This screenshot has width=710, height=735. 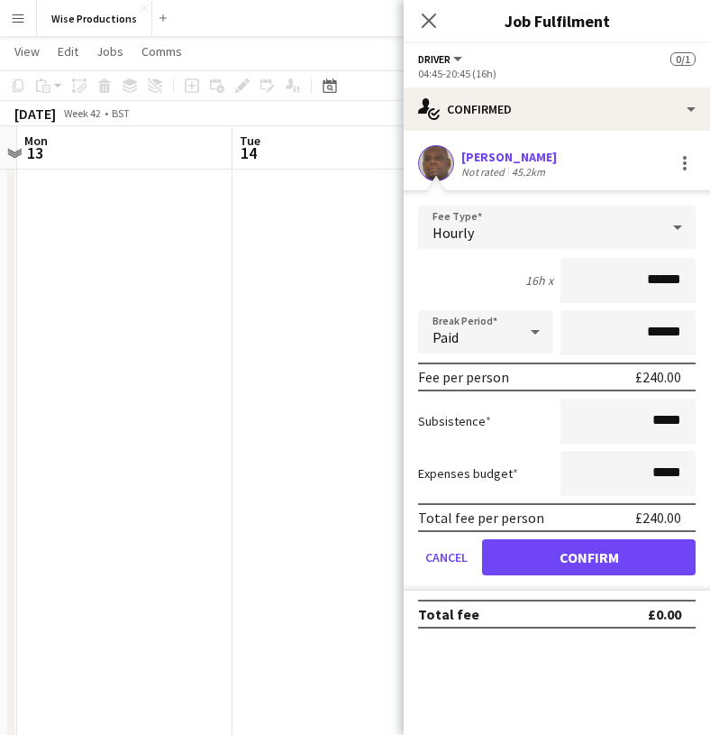 I want to click on button: Wise Productions, so click(x=95, y=18).